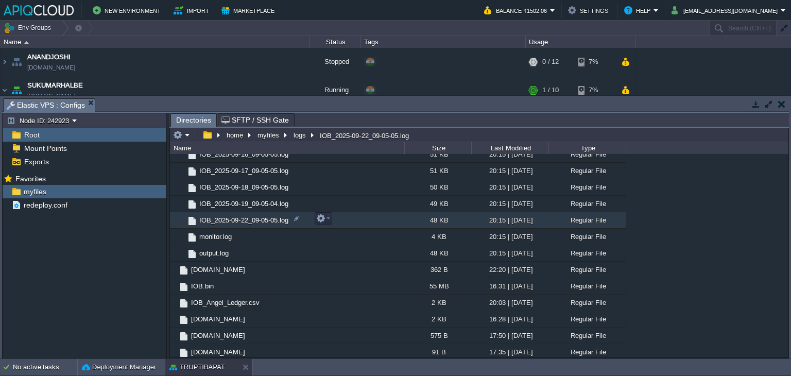 The image size is (791, 376). I want to click on img: APIQCloud, so click(39, 10).